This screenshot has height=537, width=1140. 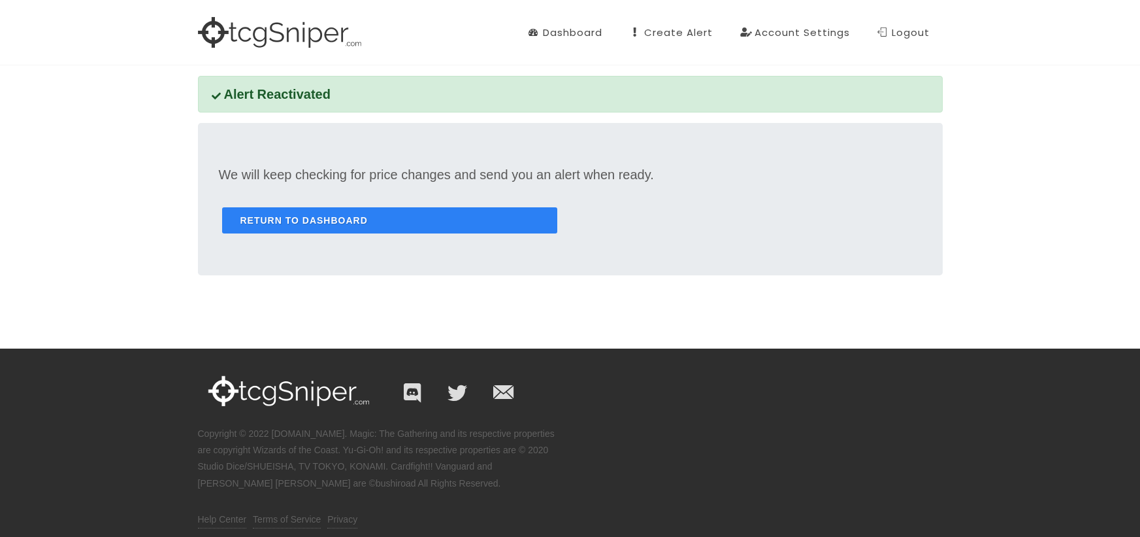 I want to click on span: Return to Dashboard, so click(x=304, y=220).